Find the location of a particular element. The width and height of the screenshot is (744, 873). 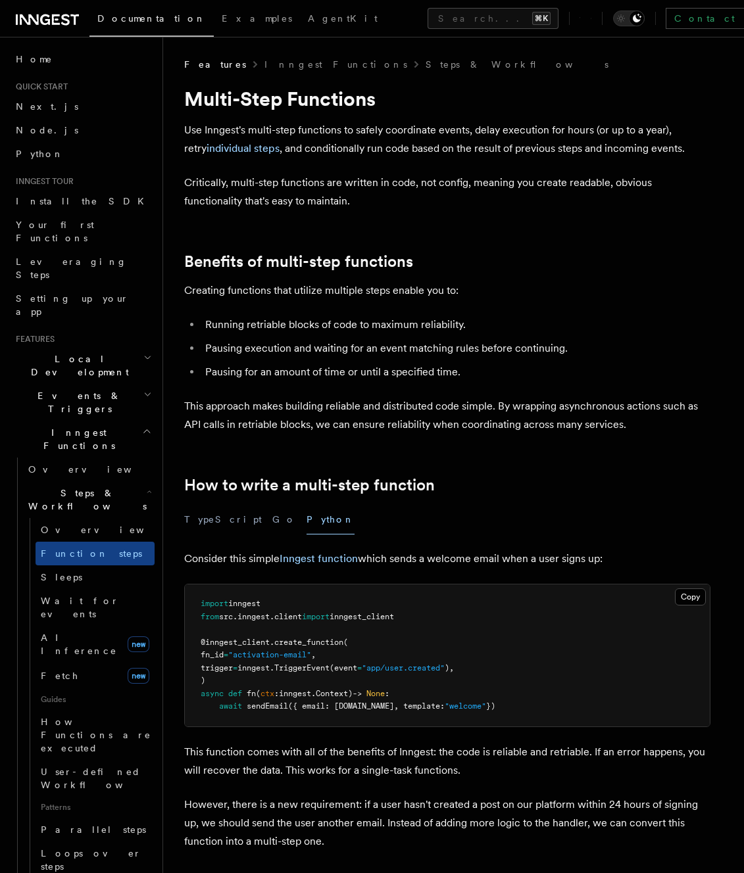

button: TypeScript is located at coordinates (223, 519).